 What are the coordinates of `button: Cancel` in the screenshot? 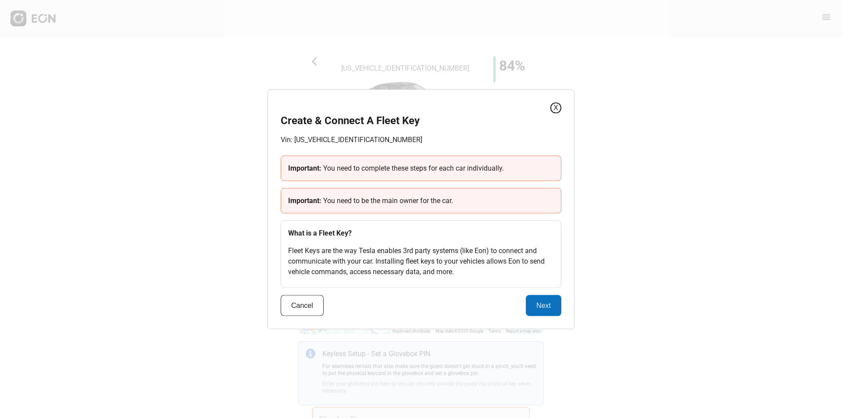 It's located at (302, 305).